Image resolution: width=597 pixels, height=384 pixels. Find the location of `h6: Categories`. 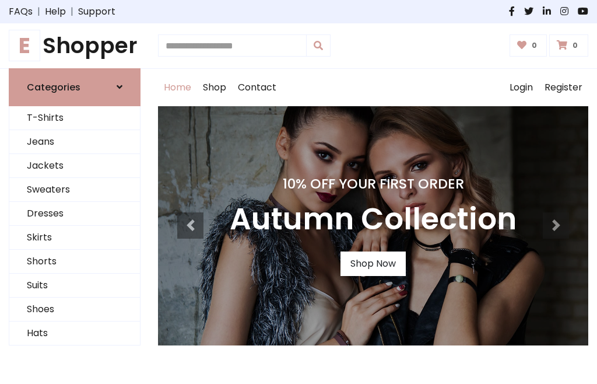

h6: Categories is located at coordinates (54, 87).